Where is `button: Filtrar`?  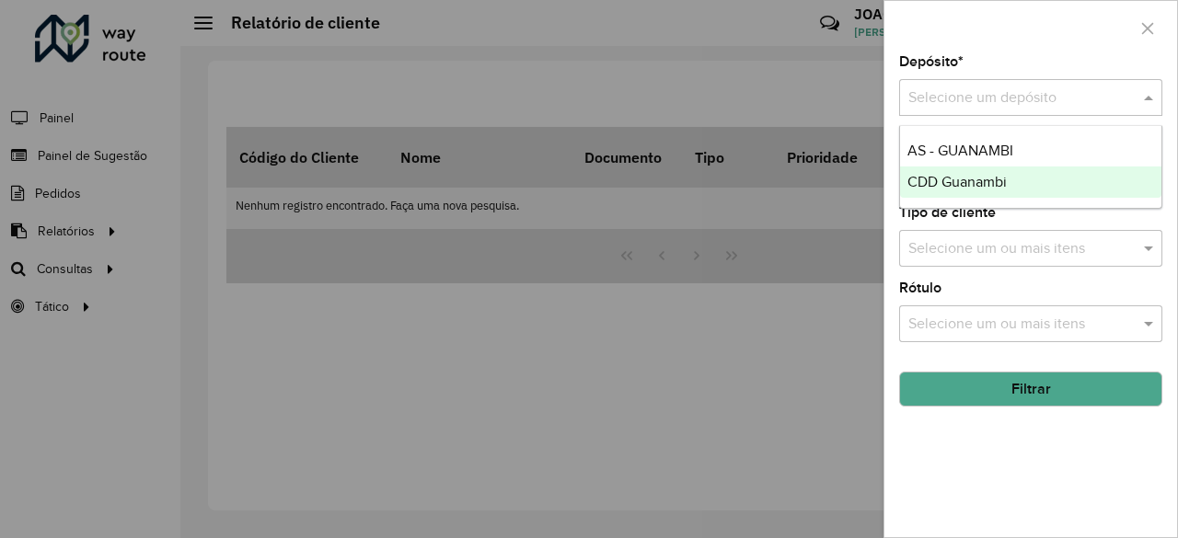 button: Filtrar is located at coordinates (1031, 389).